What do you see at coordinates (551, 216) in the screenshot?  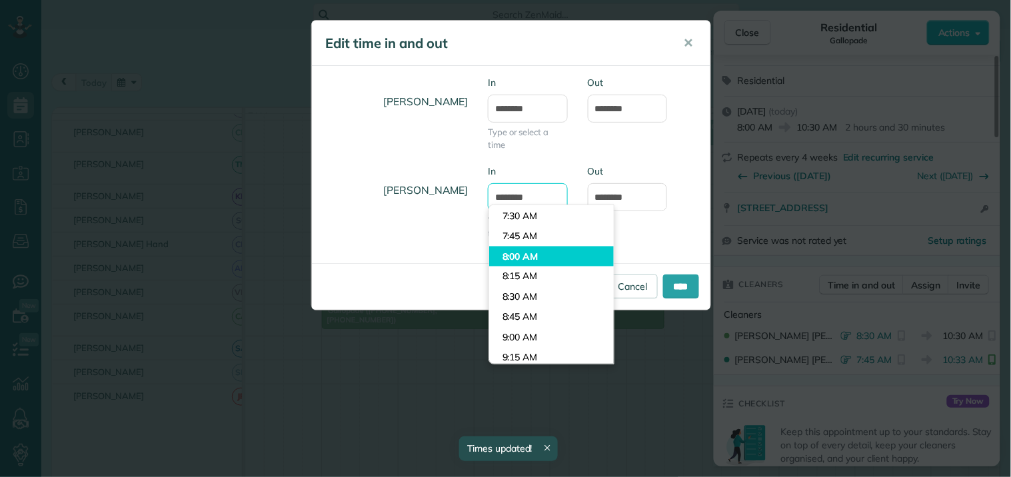 I see `li: 7:30 AM` at bounding box center [551, 216].